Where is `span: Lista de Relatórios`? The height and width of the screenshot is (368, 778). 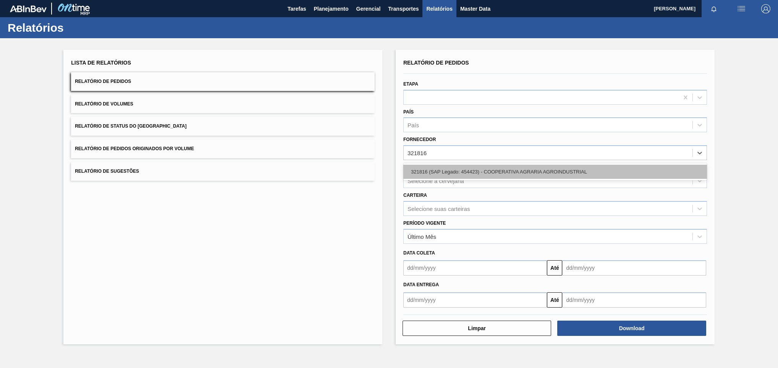
span: Lista de Relatórios is located at coordinates (101, 63).